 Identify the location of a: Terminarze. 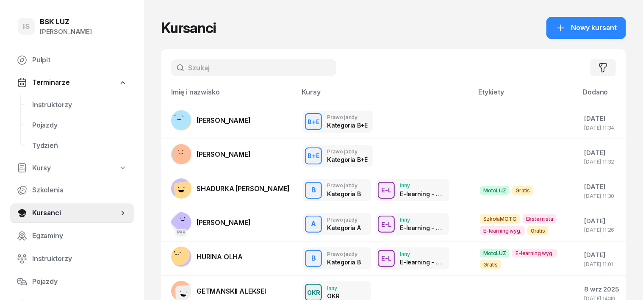
(72, 83).